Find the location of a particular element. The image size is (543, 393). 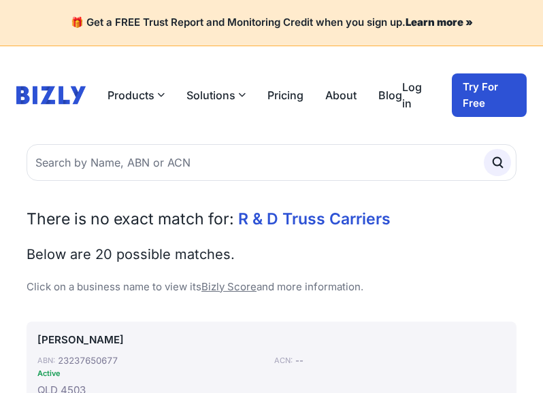

div: 23237650677 is located at coordinates (88, 361).